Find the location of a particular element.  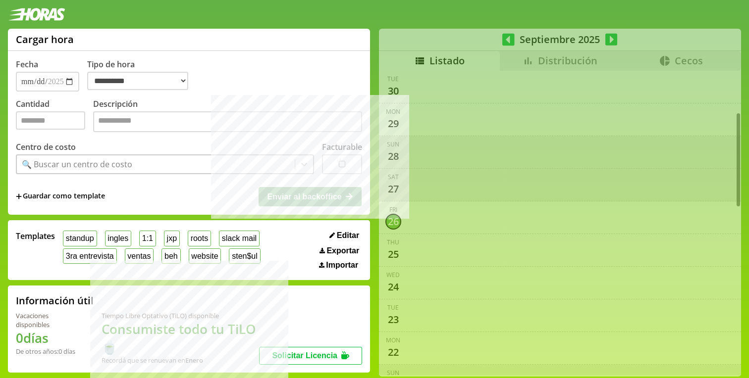

label: Centro de costo is located at coordinates (46, 147).